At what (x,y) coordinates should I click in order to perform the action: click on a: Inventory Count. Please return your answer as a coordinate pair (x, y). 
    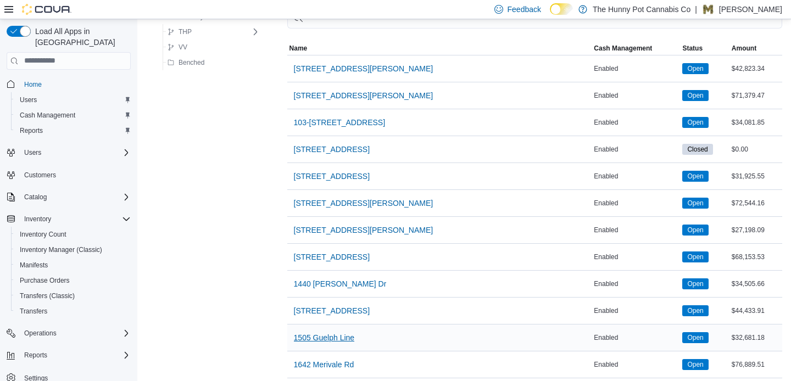
    Looking at the image, I should click on (43, 234).